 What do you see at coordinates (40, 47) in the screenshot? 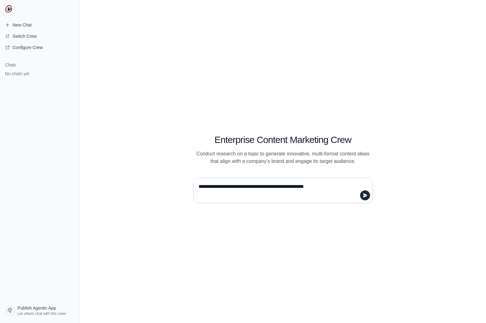
I see `a: Configure Crew` at bounding box center [40, 47].